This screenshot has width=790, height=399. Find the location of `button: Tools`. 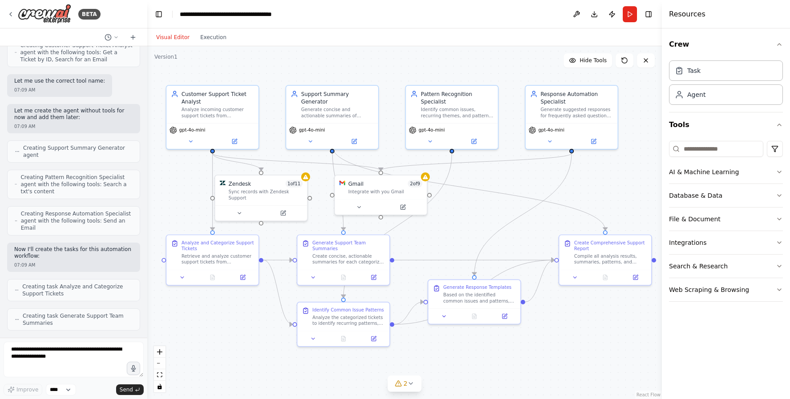

button: Tools is located at coordinates (726, 125).